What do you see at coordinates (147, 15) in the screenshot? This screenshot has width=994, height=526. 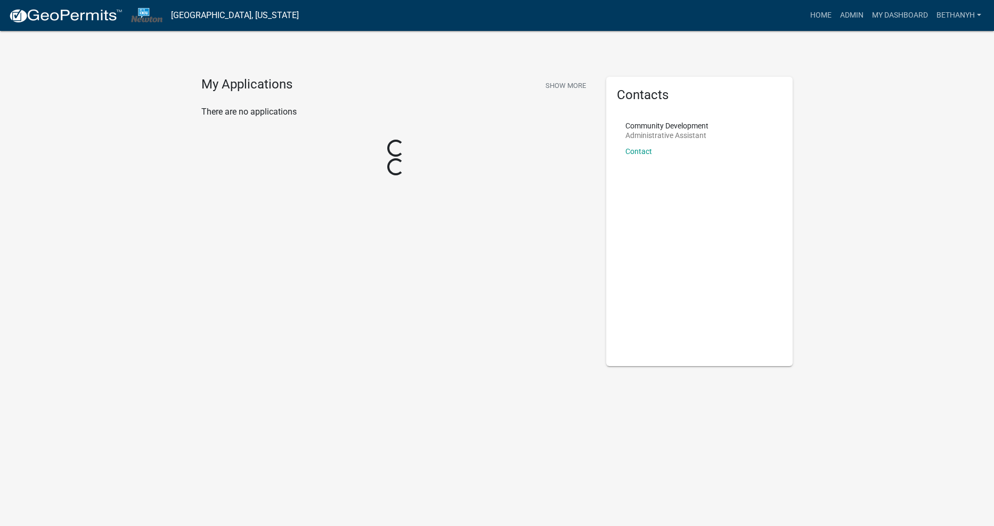 I see `img: City of Newton, Iowa` at bounding box center [147, 15].